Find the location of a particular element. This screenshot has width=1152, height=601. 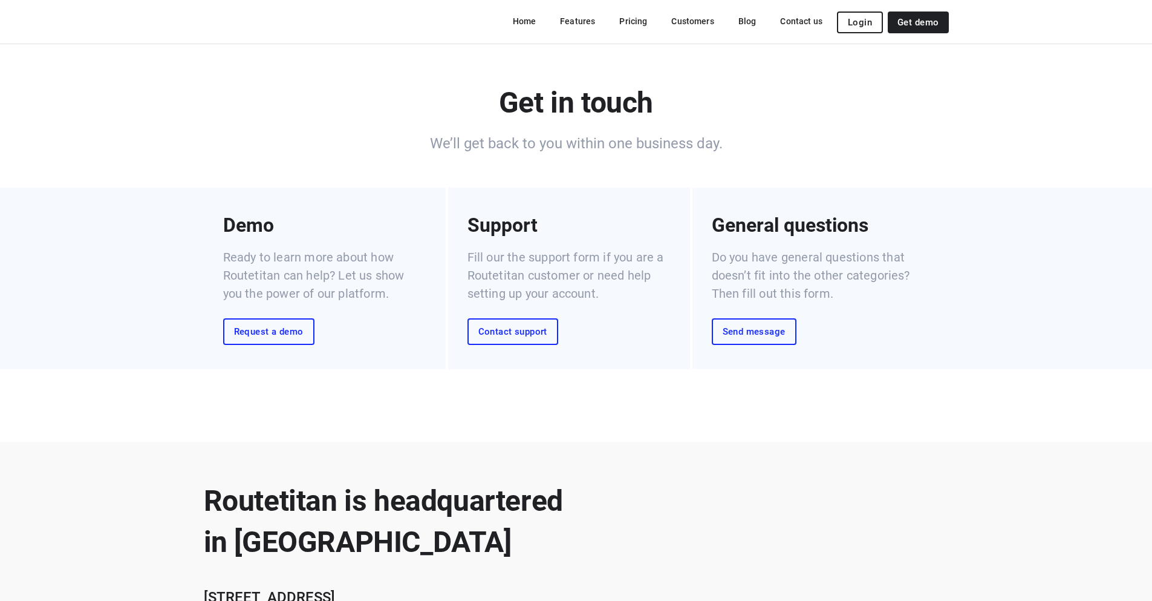

p: Support is located at coordinates (503, 225).